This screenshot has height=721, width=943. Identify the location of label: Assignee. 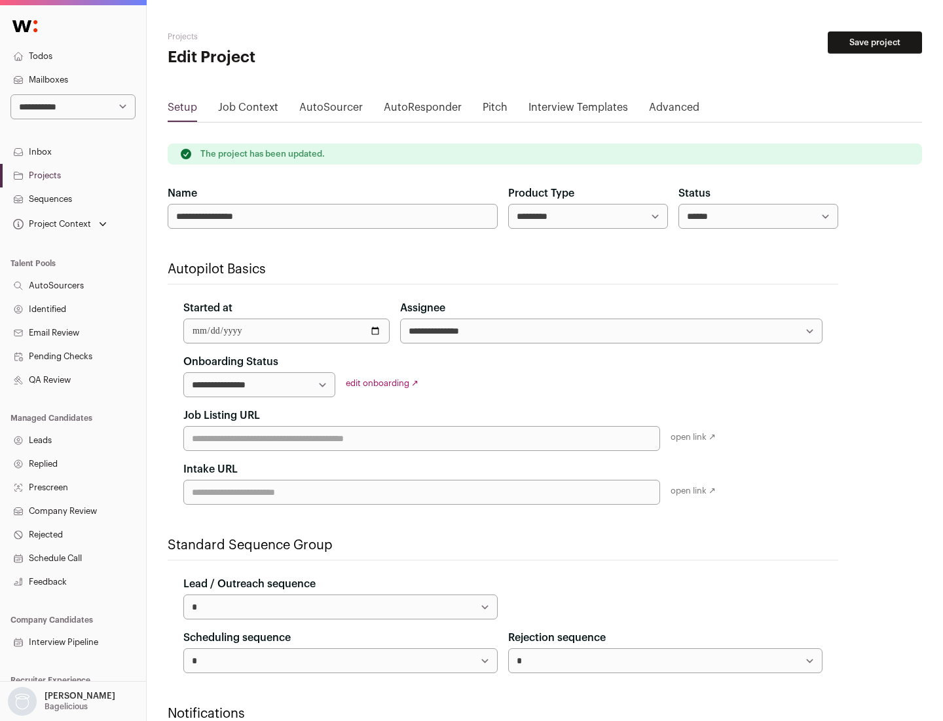
(423, 308).